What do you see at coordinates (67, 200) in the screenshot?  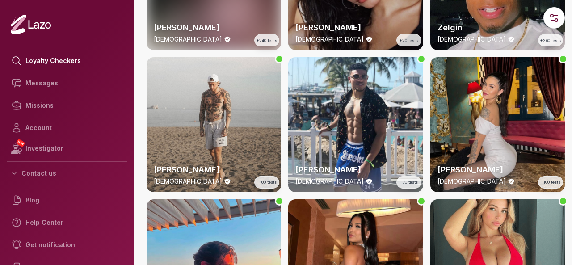 I see `a: Blog` at bounding box center [67, 200].